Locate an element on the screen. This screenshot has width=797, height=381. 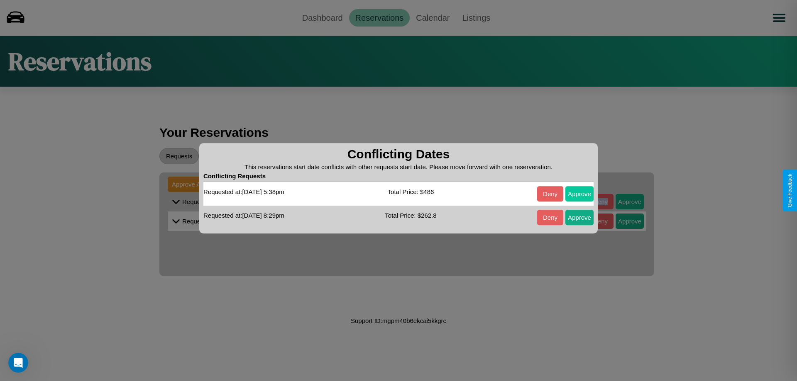
p: Total Price: $ 262.8 is located at coordinates (410, 215).